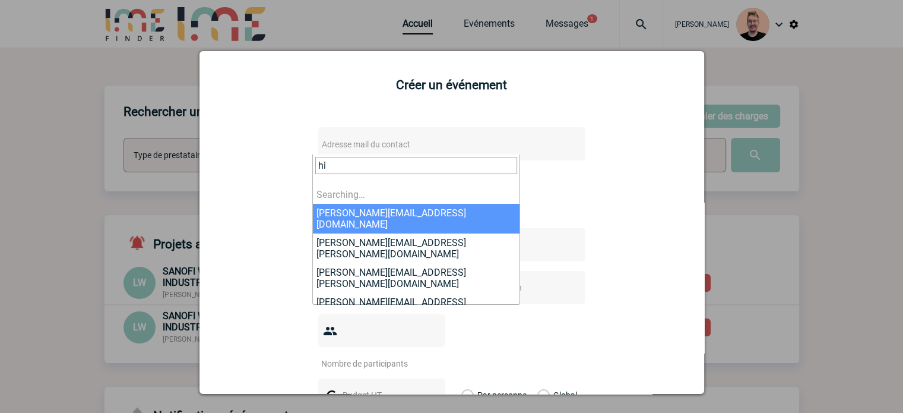 The width and height of the screenshot is (903, 413). What do you see at coordinates (468, 395) in the screenshot?
I see `label: Par personne` at bounding box center [468, 395].